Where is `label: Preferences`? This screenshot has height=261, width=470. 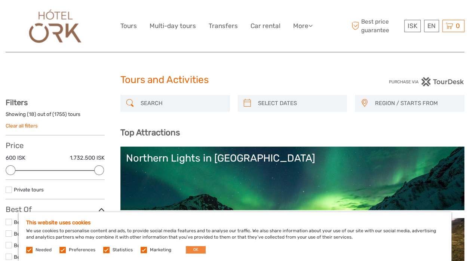 label: Preferences is located at coordinates (82, 250).